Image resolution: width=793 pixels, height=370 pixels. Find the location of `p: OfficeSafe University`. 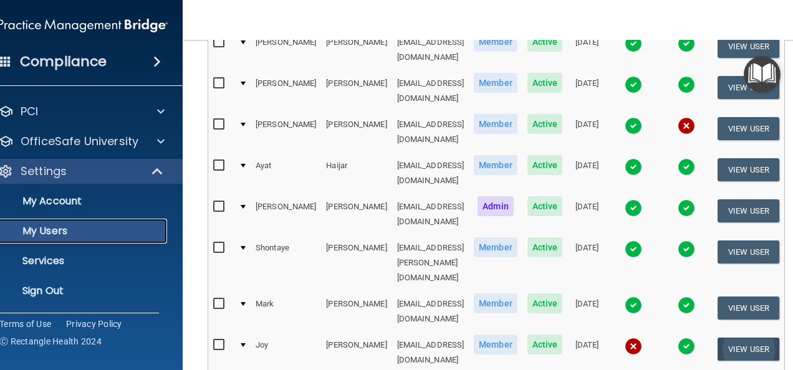

p: OfficeSafe University is located at coordinates (79, 141).